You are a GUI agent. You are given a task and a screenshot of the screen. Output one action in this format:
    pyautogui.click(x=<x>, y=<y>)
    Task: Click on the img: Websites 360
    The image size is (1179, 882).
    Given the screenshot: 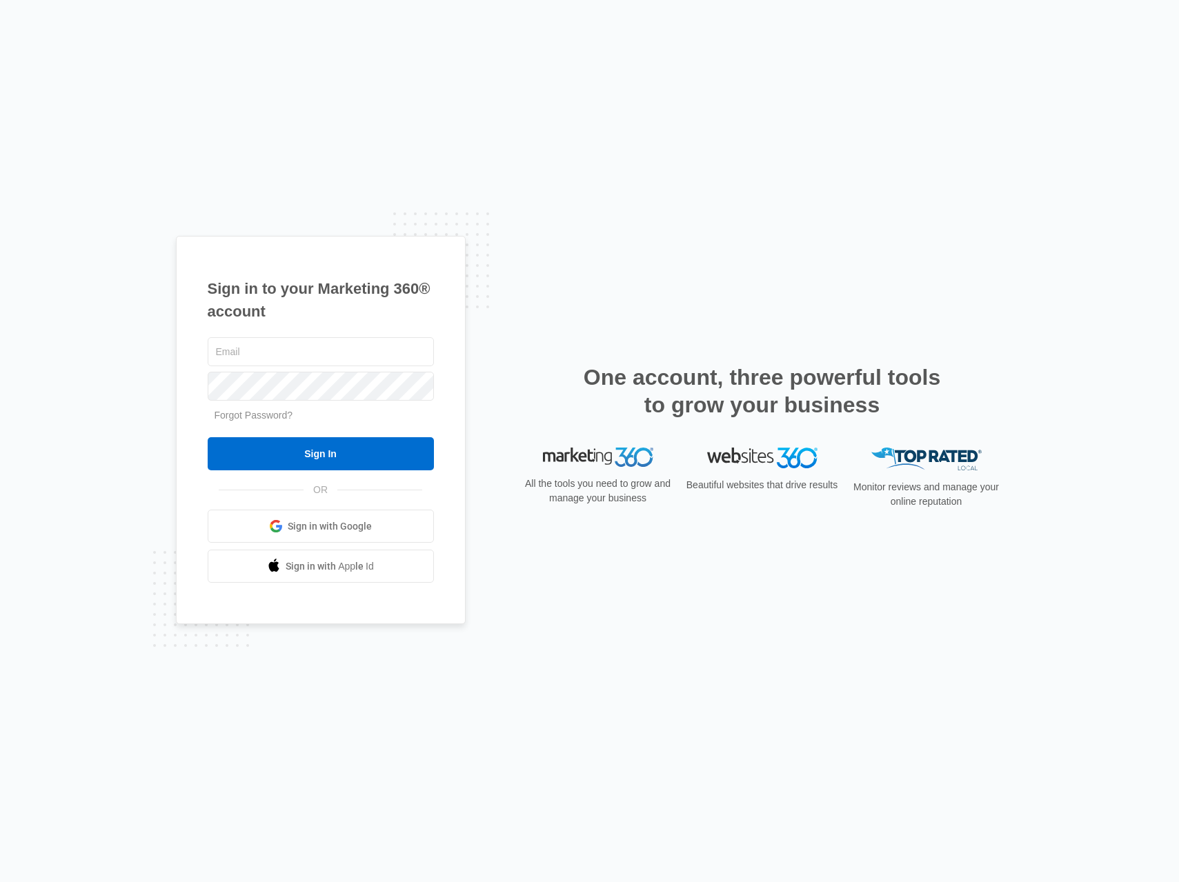 What is the action you would take?
    pyautogui.click(x=762, y=457)
    